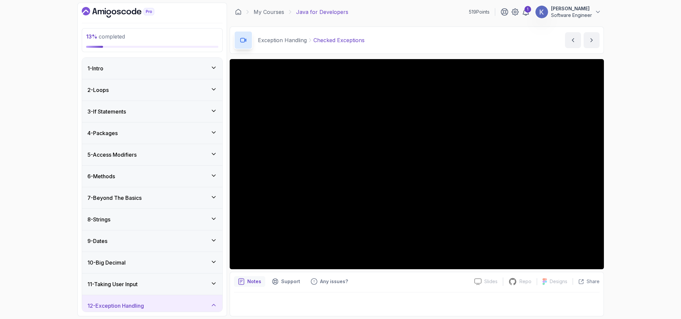 The image size is (681, 319). What do you see at coordinates (99, 220) in the screenshot?
I see `h3: 8 - Strings` at bounding box center [99, 220].